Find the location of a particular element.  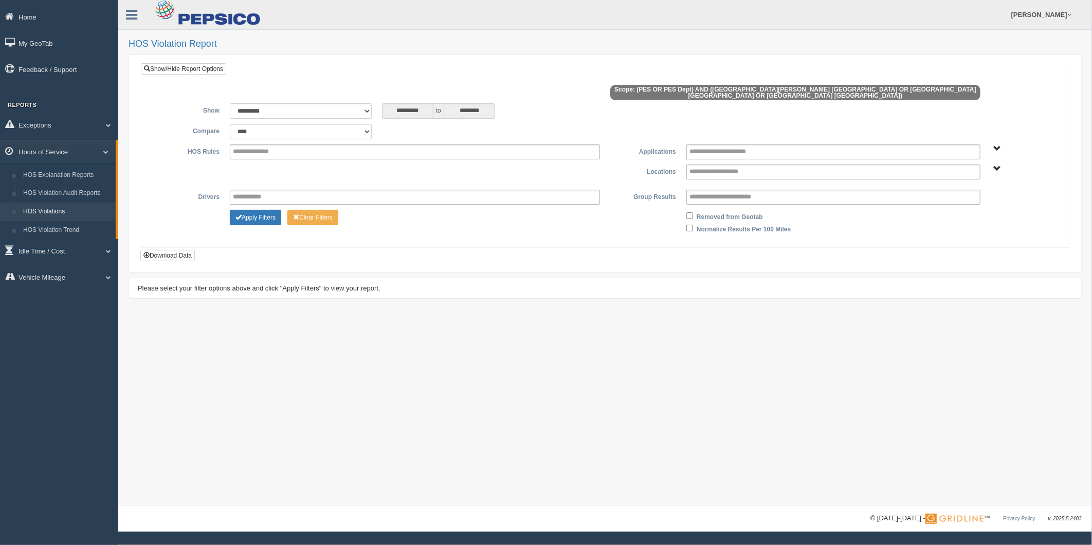

a: HOS Violation Audit Reports is located at coordinates (67, 193).